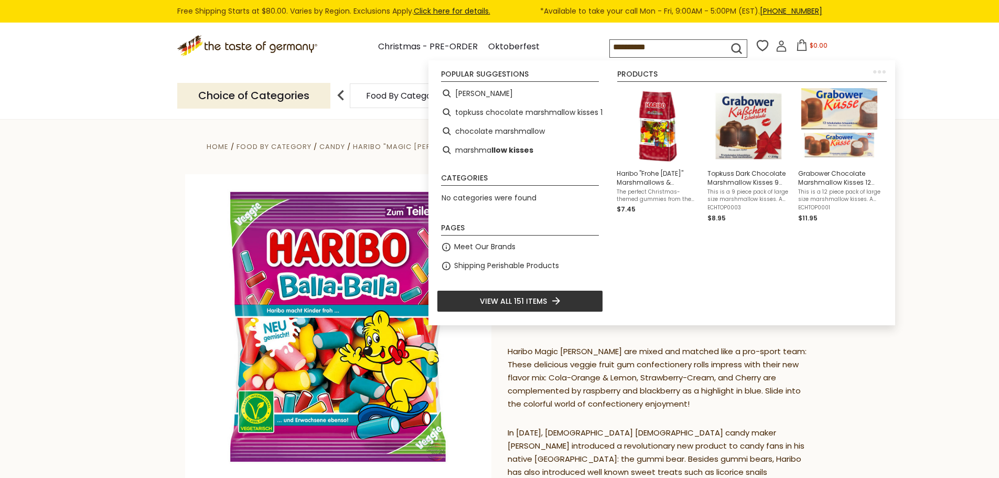 The image size is (999, 478). I want to click on li: Products, so click(752, 76).